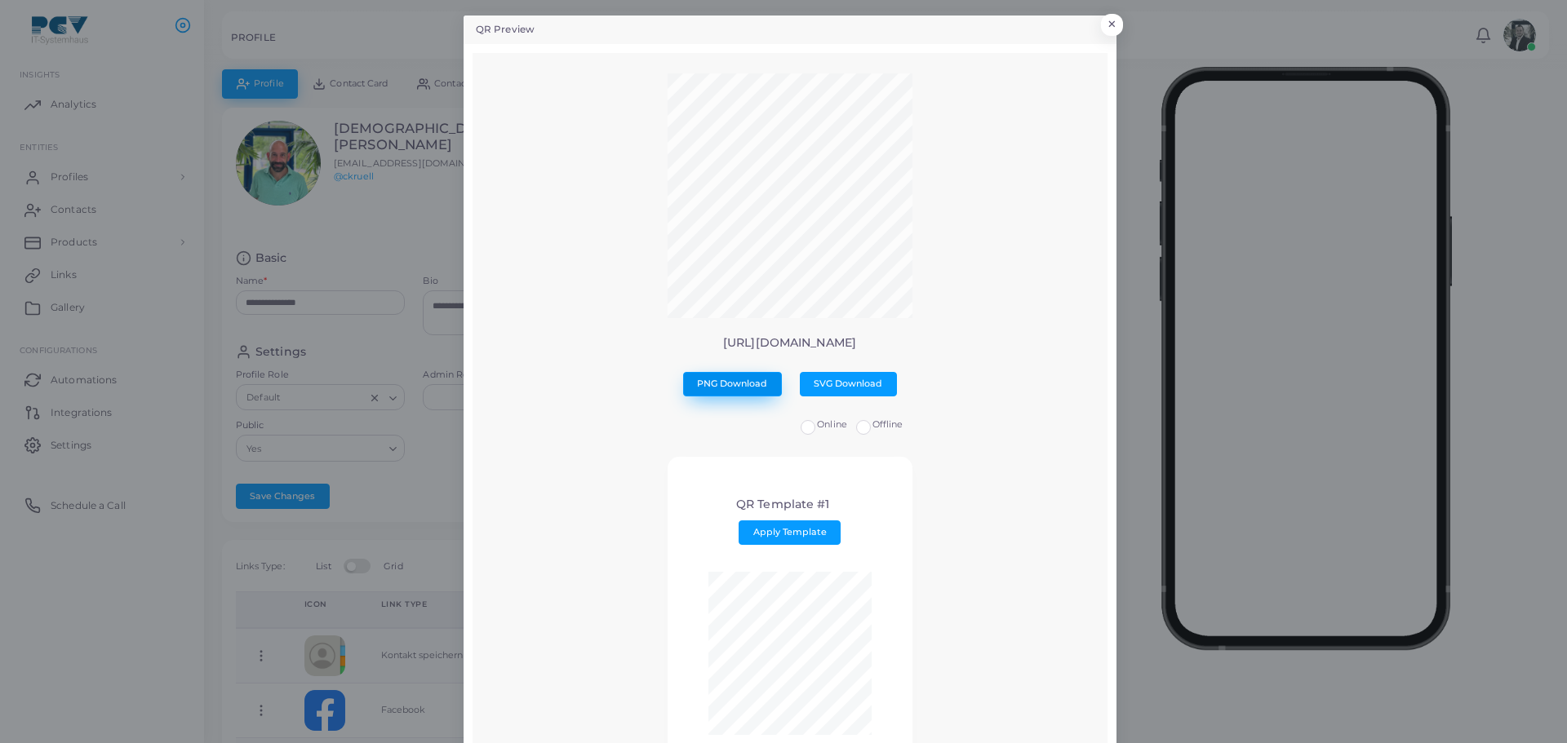  What do you see at coordinates (782, 504) in the screenshot?
I see `h4: QR Template #1` at bounding box center [782, 504].